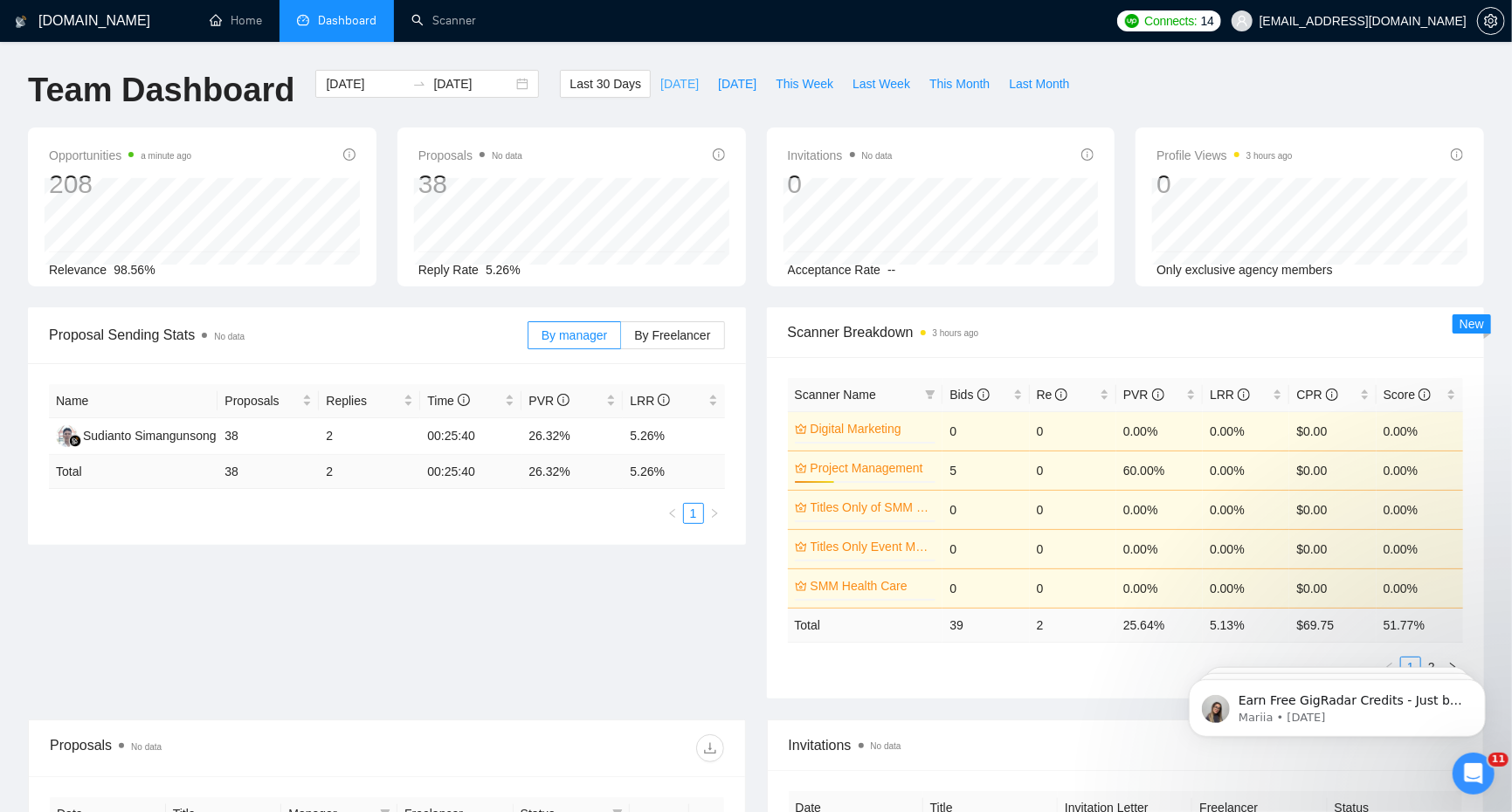 The height and width of the screenshot is (812, 1512). I want to click on input: End date, so click(473, 84).